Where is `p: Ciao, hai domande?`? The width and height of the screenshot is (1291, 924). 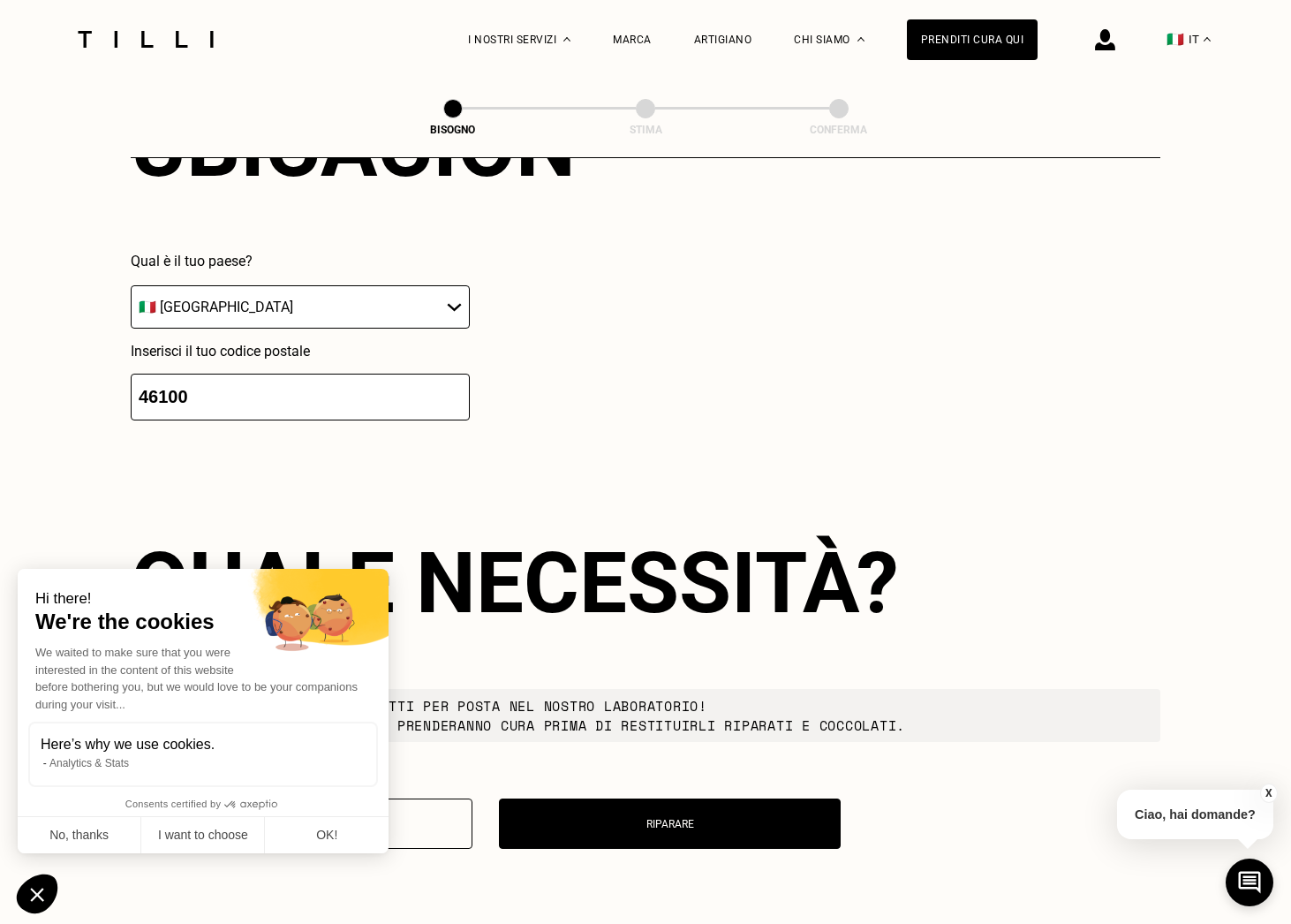
p: Ciao, hai domande? is located at coordinates (1195, 814).